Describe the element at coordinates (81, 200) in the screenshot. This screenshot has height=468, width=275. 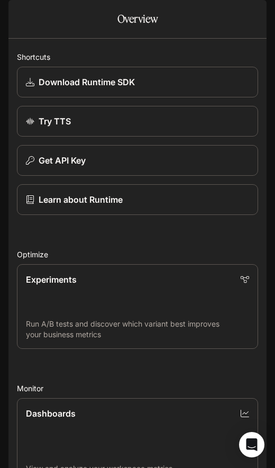
I see `p: Learn about Runtime` at that location.